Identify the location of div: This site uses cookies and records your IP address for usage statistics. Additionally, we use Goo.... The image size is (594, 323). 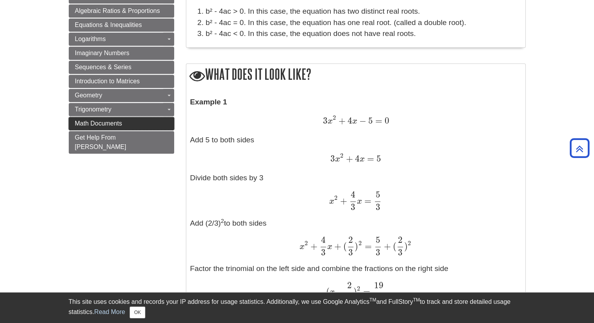
(297, 308).